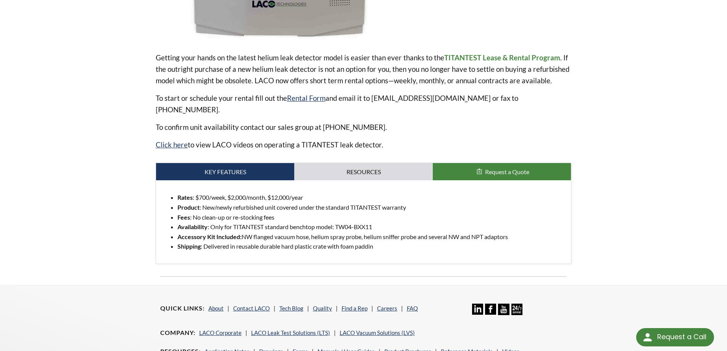 The image size is (727, 351). I want to click on a: Click here, so click(172, 144).